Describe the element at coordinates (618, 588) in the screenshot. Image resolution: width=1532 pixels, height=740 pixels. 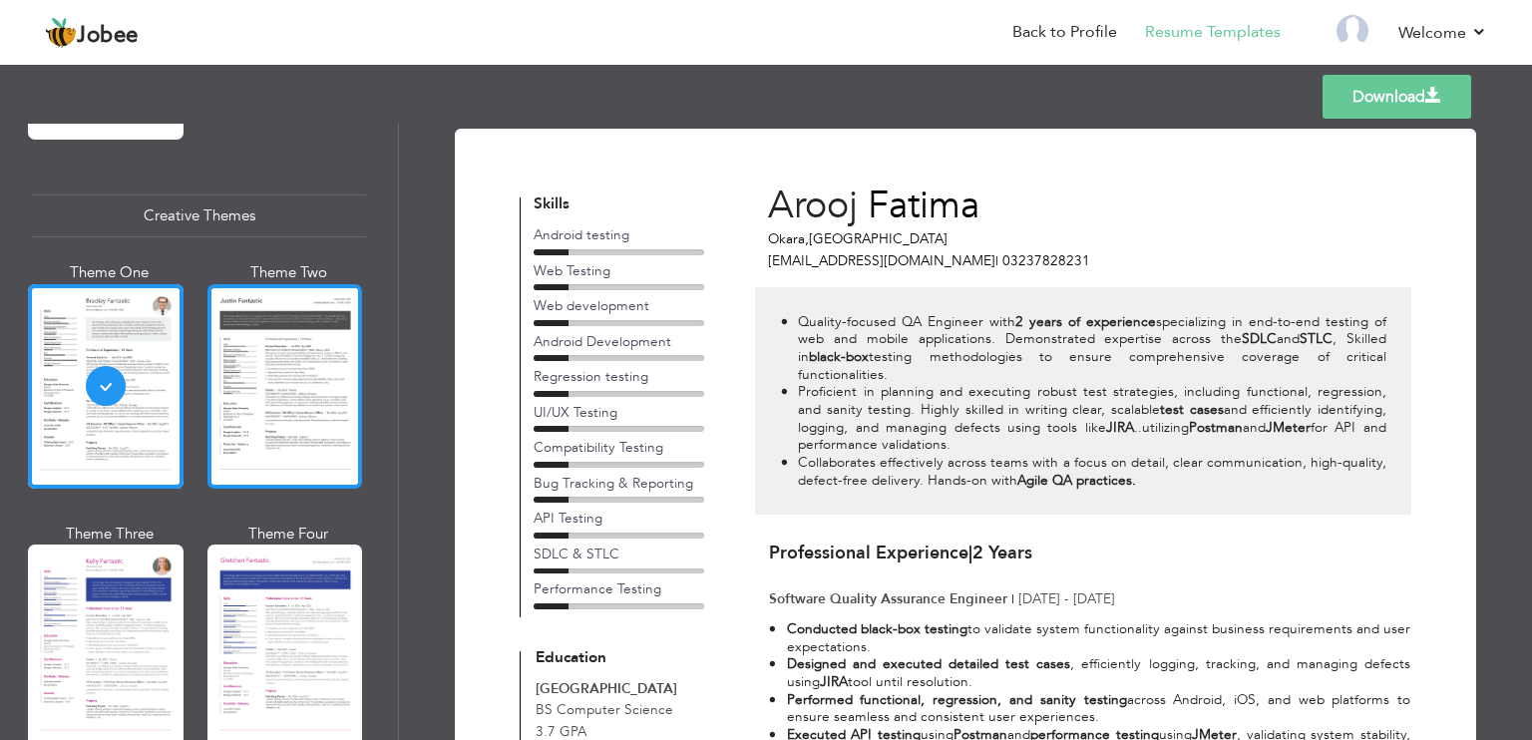
I see `div: Performance Testing` at that location.